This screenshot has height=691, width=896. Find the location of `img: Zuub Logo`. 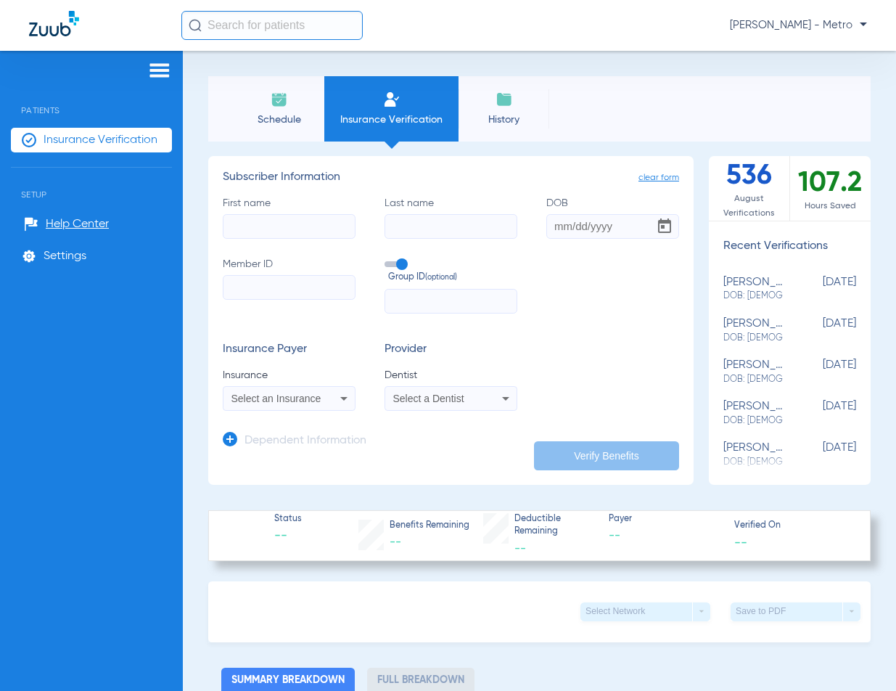

img: Zuub Logo is located at coordinates (54, 23).